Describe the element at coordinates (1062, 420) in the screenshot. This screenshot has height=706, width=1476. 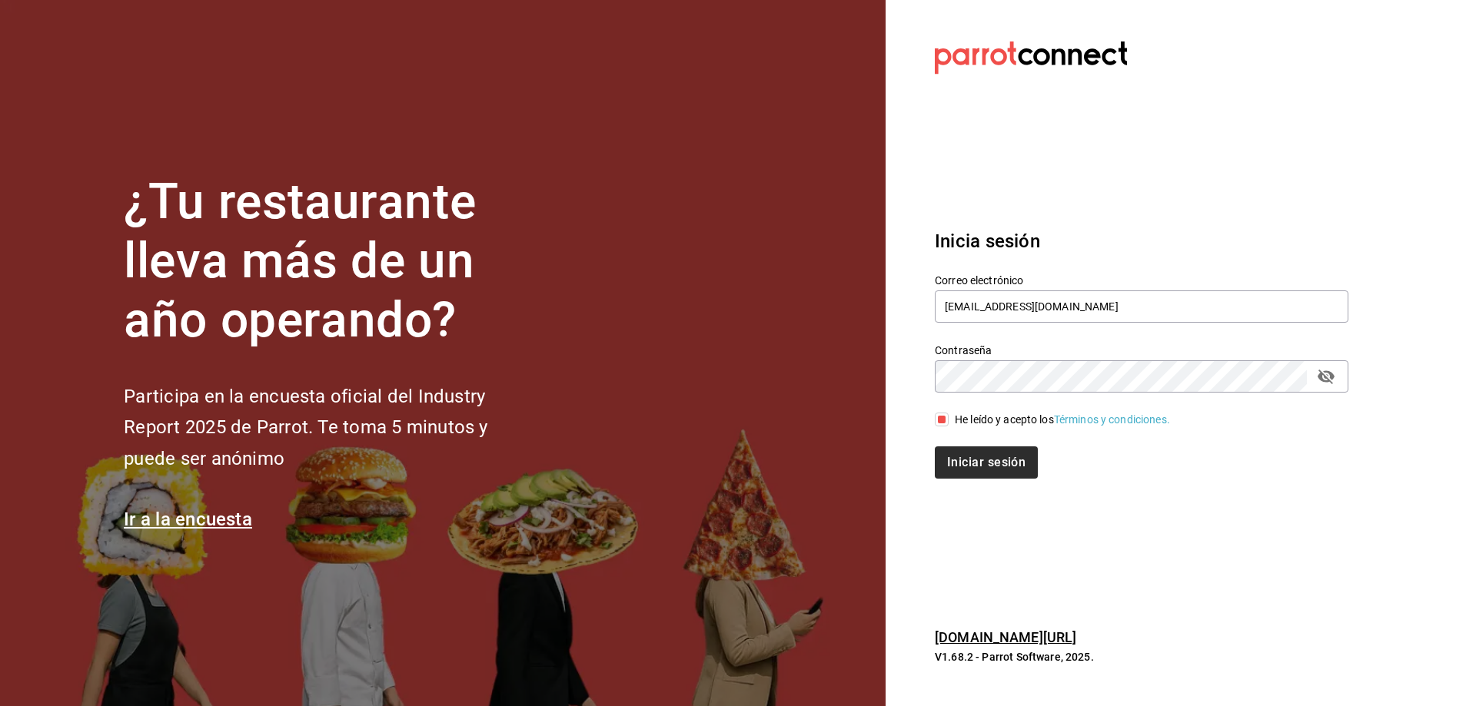
I see `div: He leído y acepto los` at that location.